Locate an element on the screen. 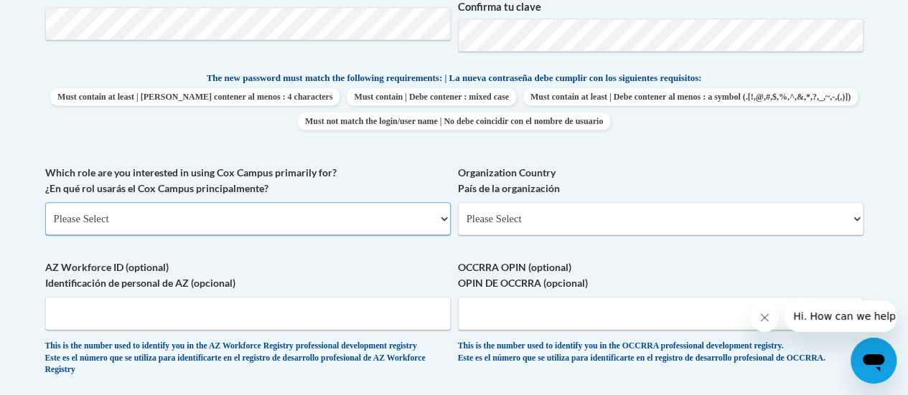 The width and height of the screenshot is (908, 395). div: This is the number used to identify you in the AZ Workforce Registry professional development reg... is located at coordinates (248, 358).